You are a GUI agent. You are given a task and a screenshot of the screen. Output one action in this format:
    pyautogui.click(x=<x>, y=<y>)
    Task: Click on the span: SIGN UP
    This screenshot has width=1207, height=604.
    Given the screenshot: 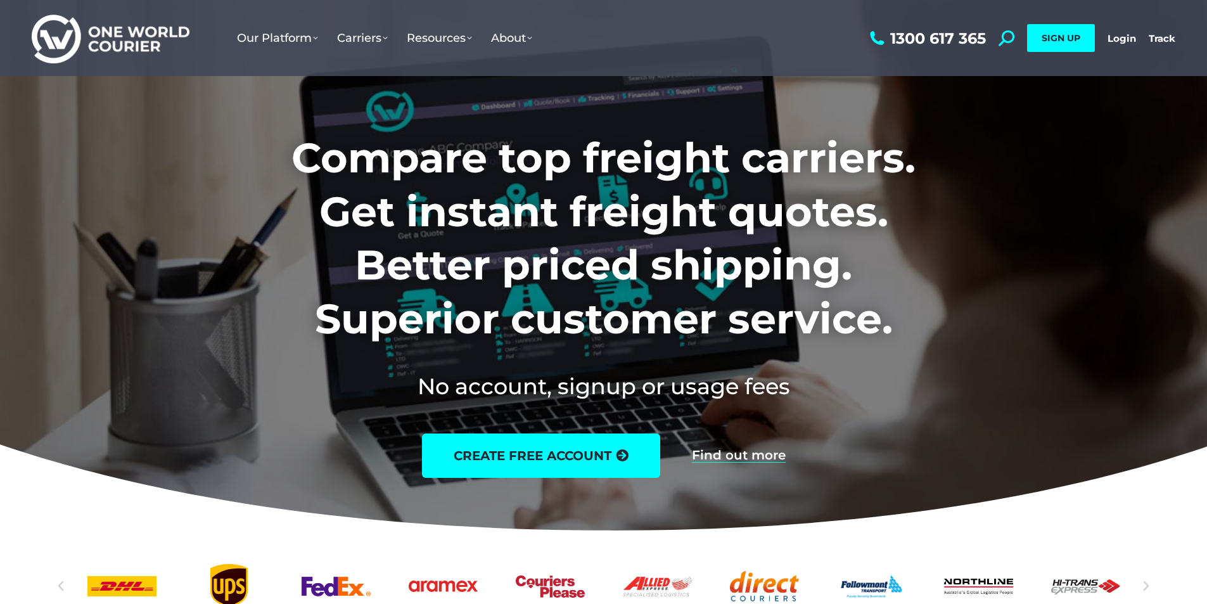 What is the action you would take?
    pyautogui.click(x=1061, y=38)
    